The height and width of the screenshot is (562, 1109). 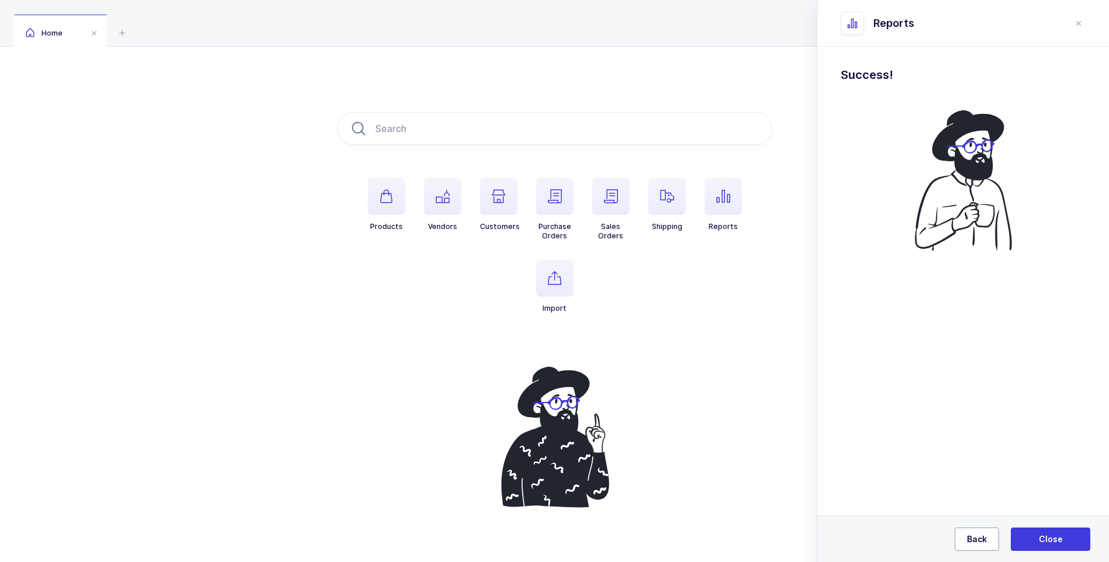 I want to click on span: Reports, so click(x=894, y=23).